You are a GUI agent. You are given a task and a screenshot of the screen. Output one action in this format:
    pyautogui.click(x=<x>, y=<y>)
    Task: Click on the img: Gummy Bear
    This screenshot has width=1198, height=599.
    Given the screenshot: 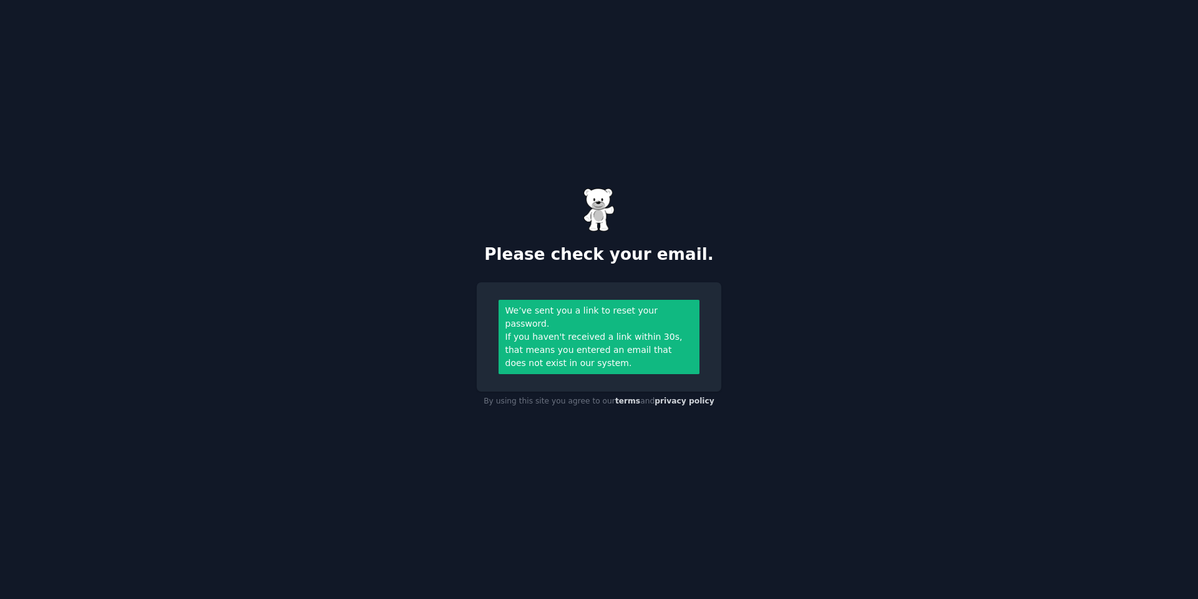 What is the action you would take?
    pyautogui.click(x=599, y=210)
    